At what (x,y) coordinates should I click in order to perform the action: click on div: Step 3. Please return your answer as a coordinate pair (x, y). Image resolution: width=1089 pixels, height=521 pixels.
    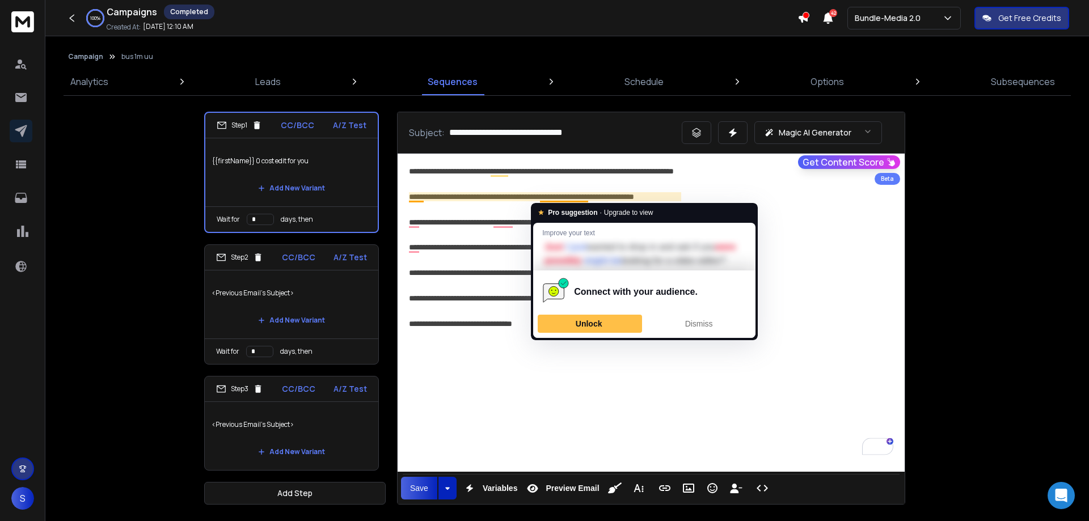
    Looking at the image, I should click on (239, 389).